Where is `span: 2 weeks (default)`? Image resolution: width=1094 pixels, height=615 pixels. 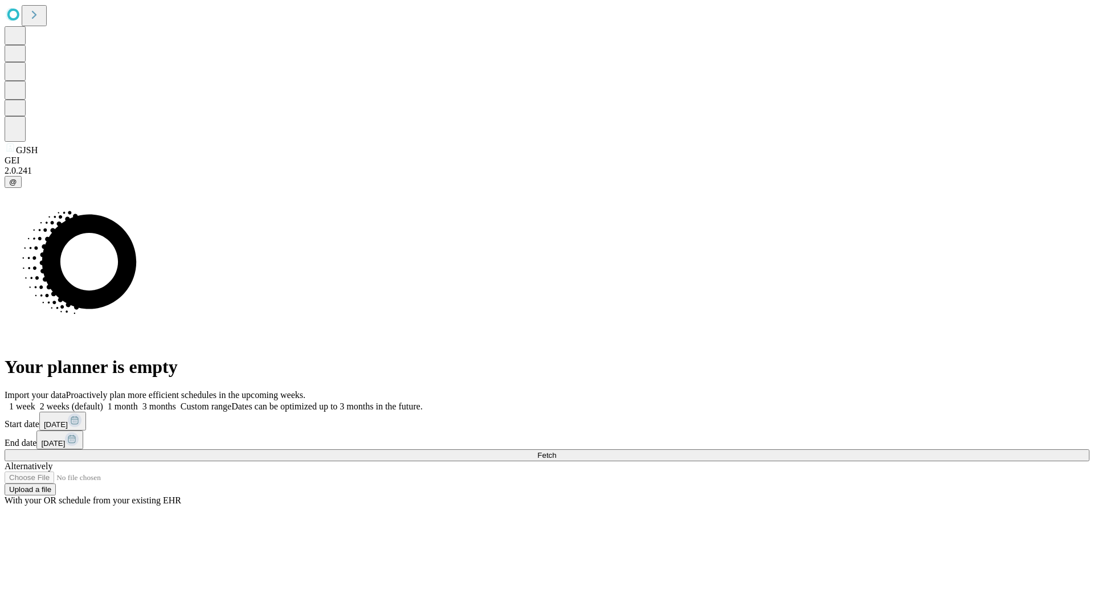
span: 2 weeks (default) is located at coordinates (71, 406).